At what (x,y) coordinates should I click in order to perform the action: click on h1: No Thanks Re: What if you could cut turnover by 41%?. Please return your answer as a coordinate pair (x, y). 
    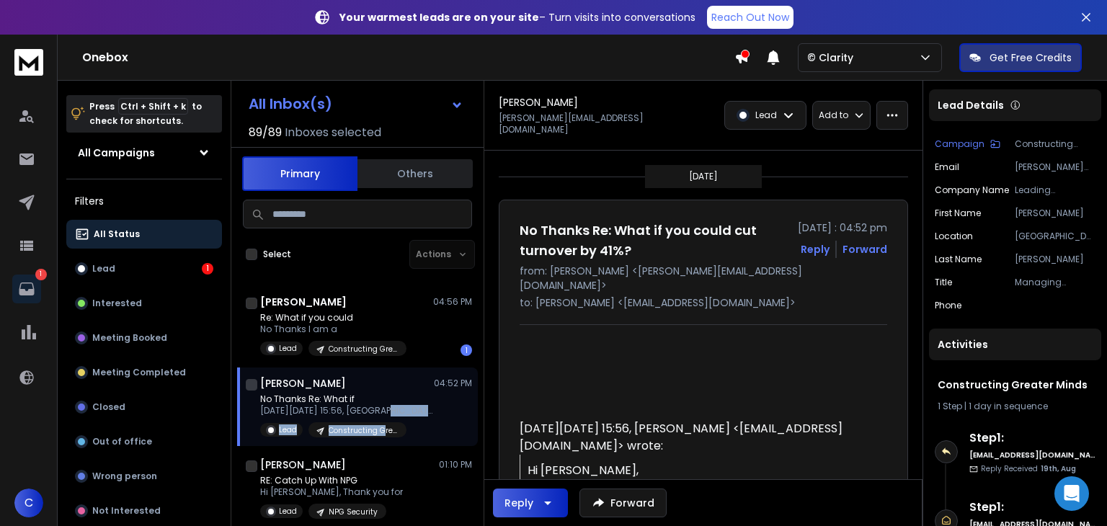
    Looking at the image, I should click on (654, 241).